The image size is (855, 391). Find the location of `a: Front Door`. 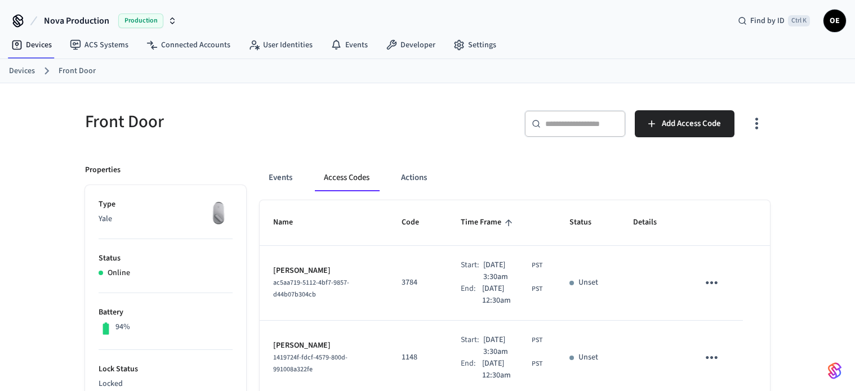

a: Front Door is located at coordinates (77, 71).